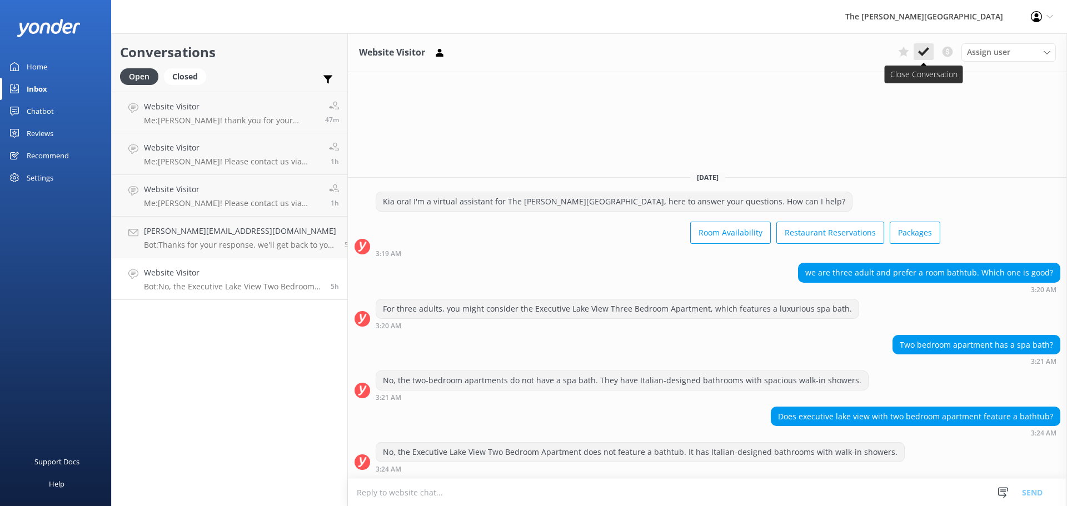 The image size is (1067, 506). I want to click on div: Closed, so click(185, 77).